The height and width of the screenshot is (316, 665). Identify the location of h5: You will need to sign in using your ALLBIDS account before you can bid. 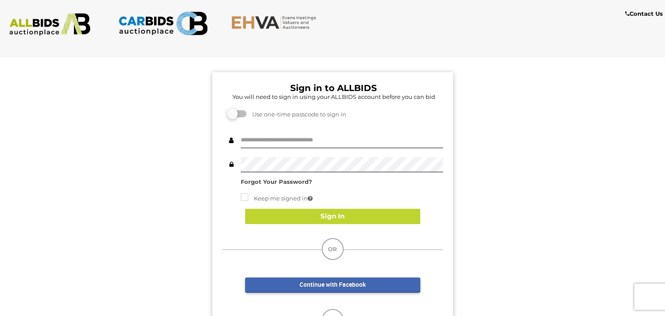
(333, 97).